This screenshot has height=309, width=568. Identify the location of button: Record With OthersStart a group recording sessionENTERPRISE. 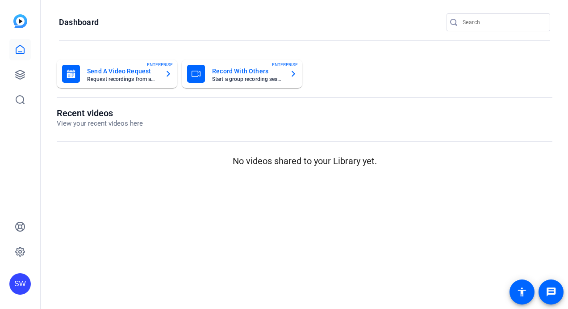
(242, 74).